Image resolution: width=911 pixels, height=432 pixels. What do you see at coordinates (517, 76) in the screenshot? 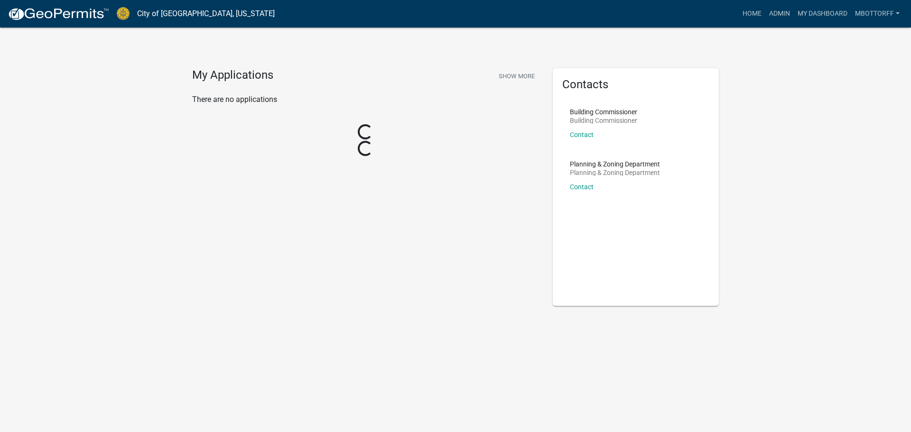
I see `button: Show More` at bounding box center [517, 76].